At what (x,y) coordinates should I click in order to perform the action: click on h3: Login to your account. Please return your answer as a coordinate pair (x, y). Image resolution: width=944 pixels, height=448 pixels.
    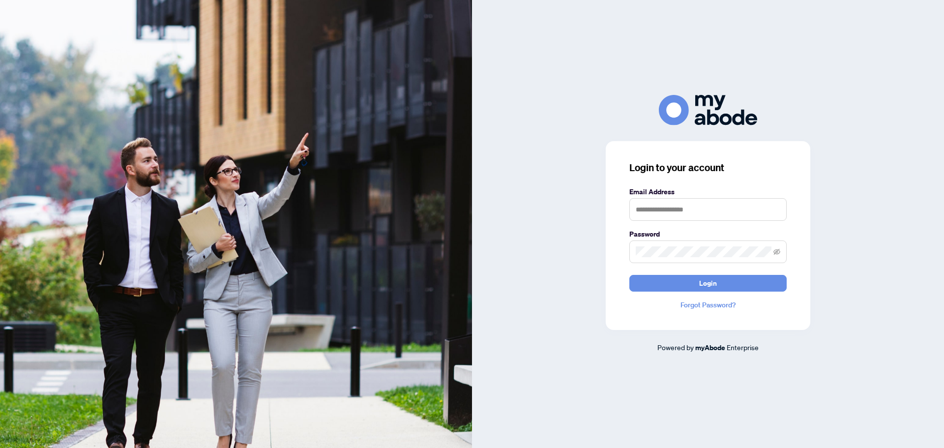
    Looking at the image, I should click on (708, 168).